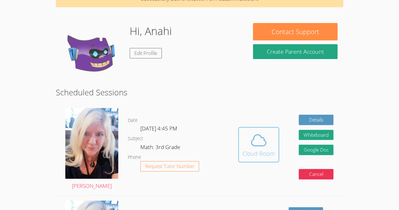 This screenshot has width=399, height=210. What do you see at coordinates (135, 139) in the screenshot?
I see `dt: Subject` at bounding box center [135, 139].